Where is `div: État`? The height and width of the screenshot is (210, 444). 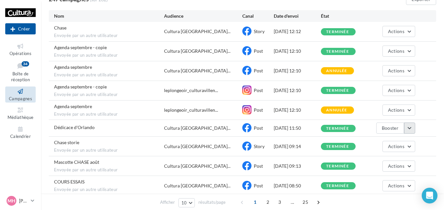 div: État is located at coordinates (345, 16).